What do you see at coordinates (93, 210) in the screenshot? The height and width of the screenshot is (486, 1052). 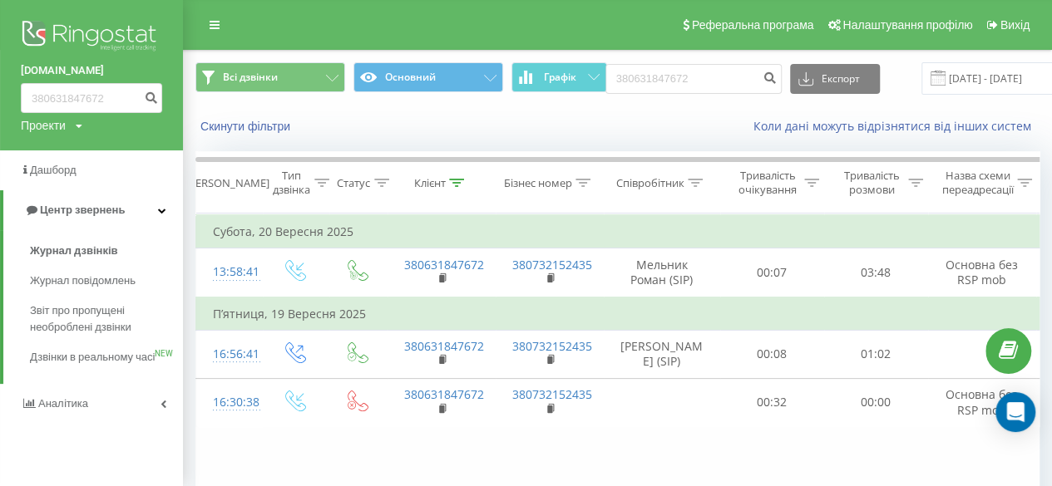 I see `a: Центр звернень` at bounding box center [93, 210].